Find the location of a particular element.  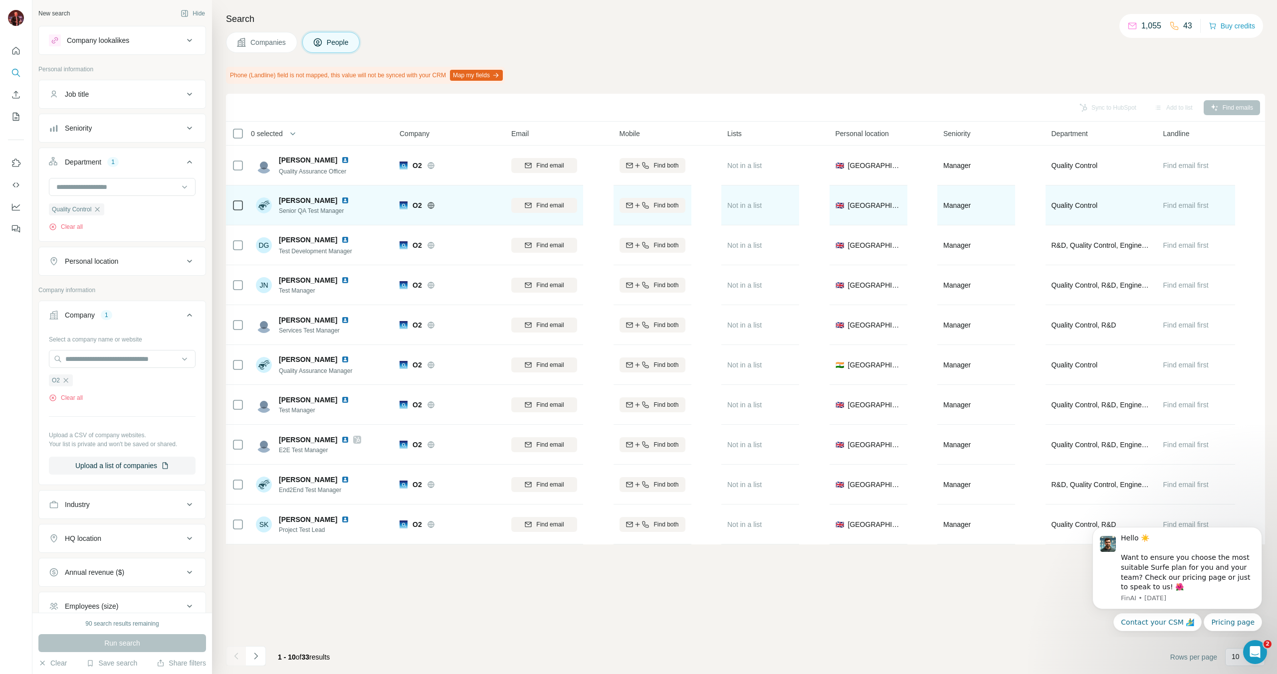

div: Annual revenue ($) is located at coordinates (94, 573).